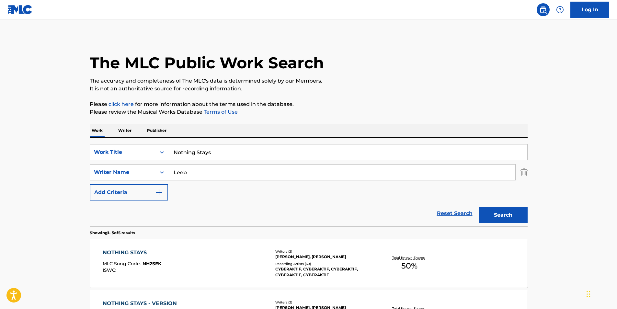 Image resolution: width=617 pixels, height=309 pixels. Describe the element at coordinates (543, 10) in the screenshot. I see `a: Public Search` at that location.